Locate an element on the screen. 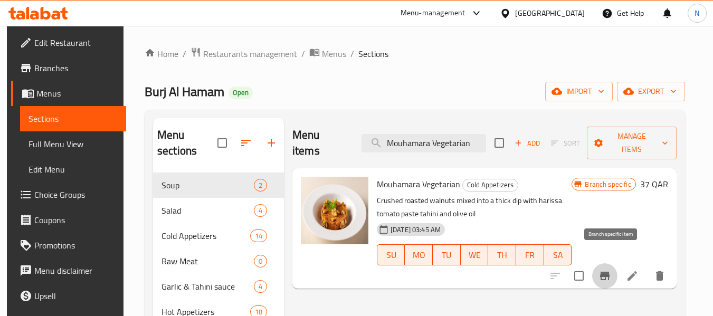  span: Raw Meat is located at coordinates (207, 261).